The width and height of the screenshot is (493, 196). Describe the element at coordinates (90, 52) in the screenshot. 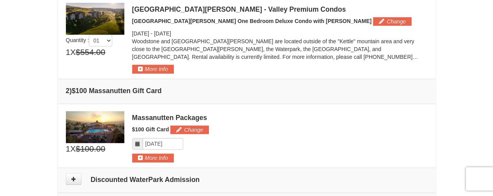

I see `span: $554.00` at that location.